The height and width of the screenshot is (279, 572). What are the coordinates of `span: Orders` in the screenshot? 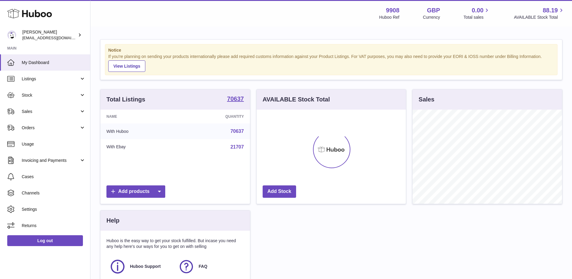 It's located at (50, 127).